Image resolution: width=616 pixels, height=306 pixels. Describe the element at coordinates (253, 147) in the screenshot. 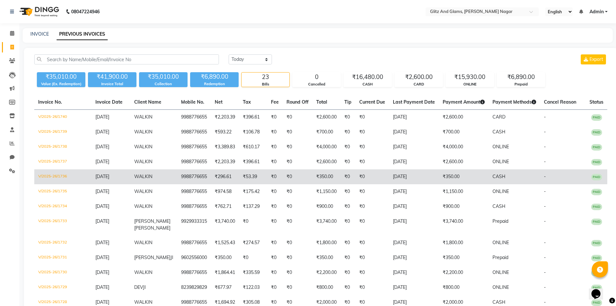

I see `td: ₹610.17` at that location.